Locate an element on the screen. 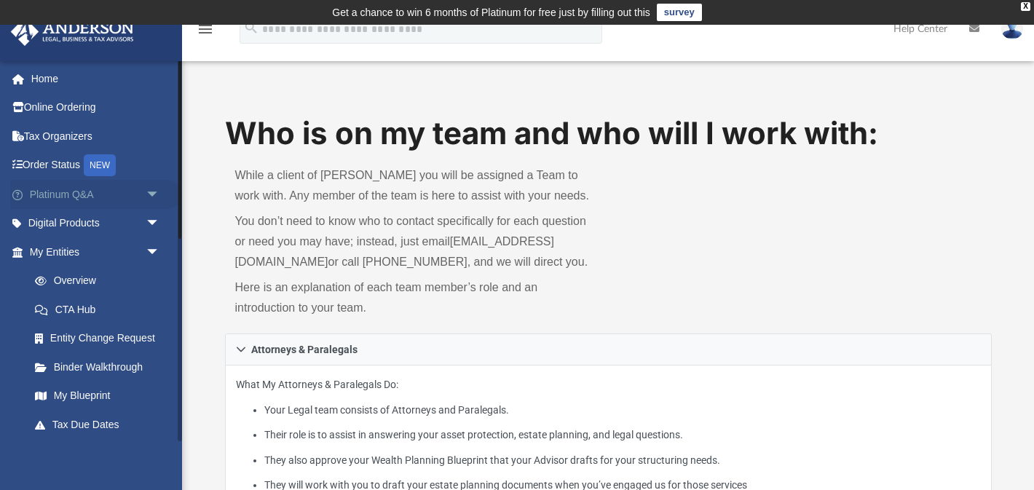  img: User Pic is located at coordinates (1012, 28).